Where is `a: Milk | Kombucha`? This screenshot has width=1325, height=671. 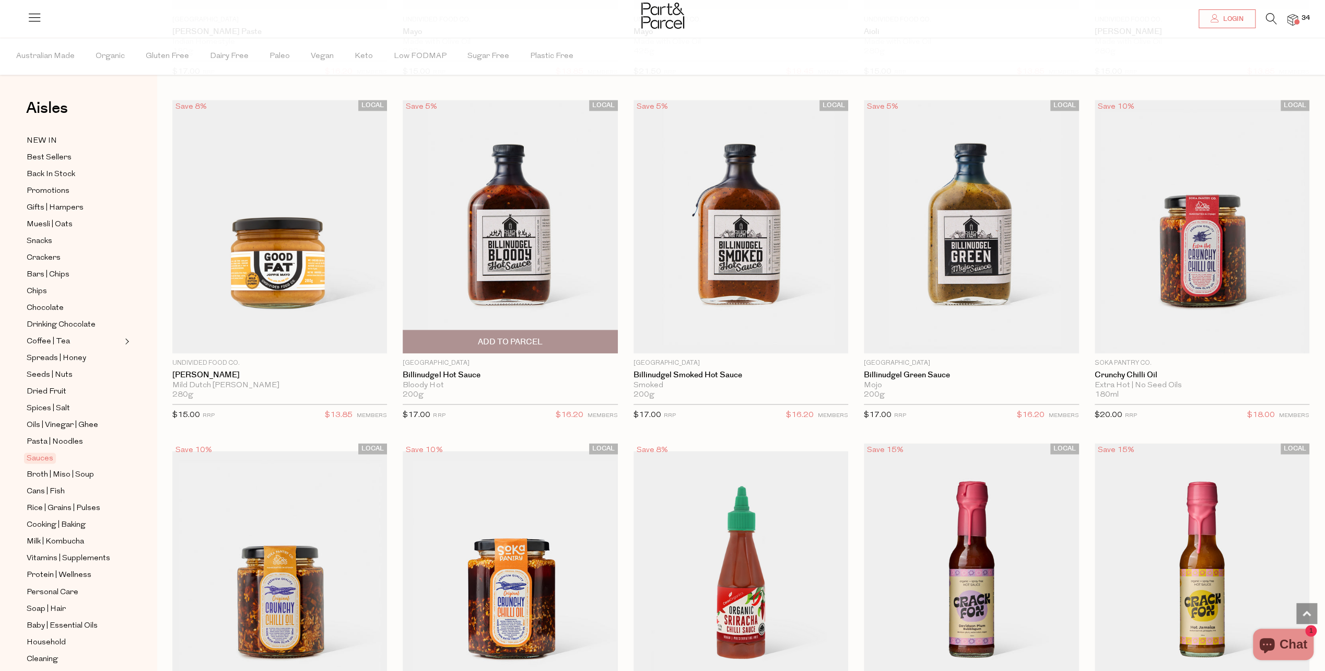 a: Milk | Kombucha is located at coordinates (74, 541).